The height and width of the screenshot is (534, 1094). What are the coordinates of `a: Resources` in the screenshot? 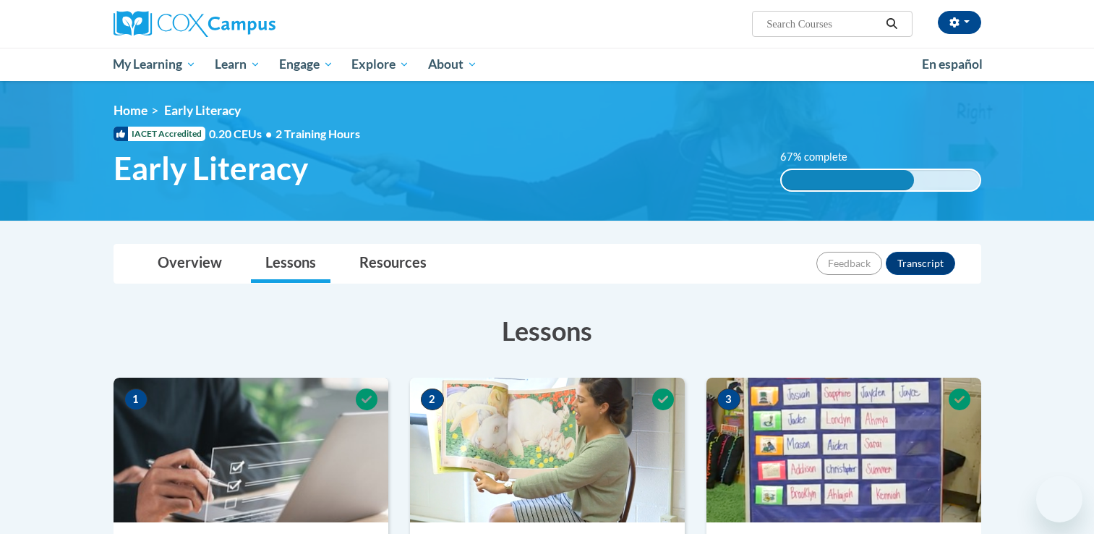 It's located at (393, 263).